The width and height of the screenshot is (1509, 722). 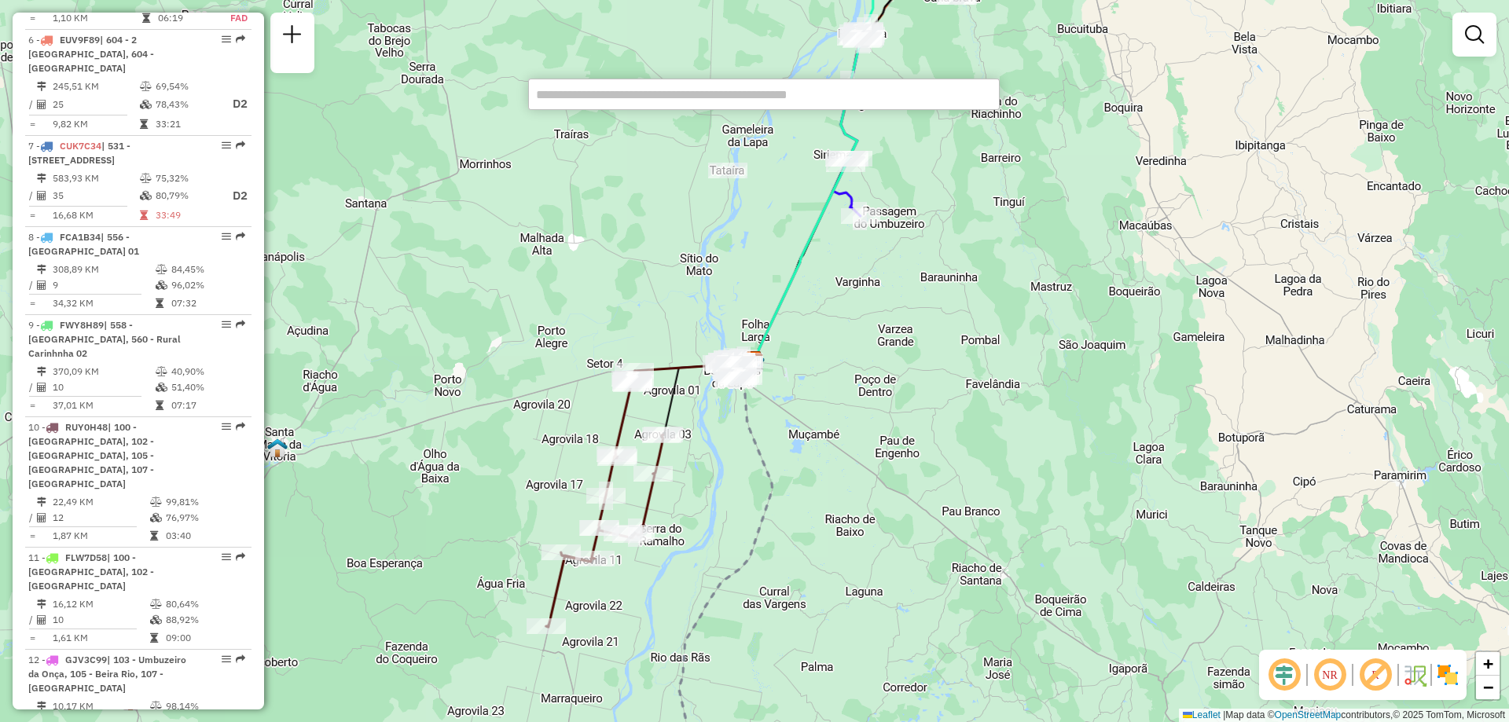 What do you see at coordinates (1475, 35) in the screenshot?
I see `a: Exibir filtros` at bounding box center [1475, 35].